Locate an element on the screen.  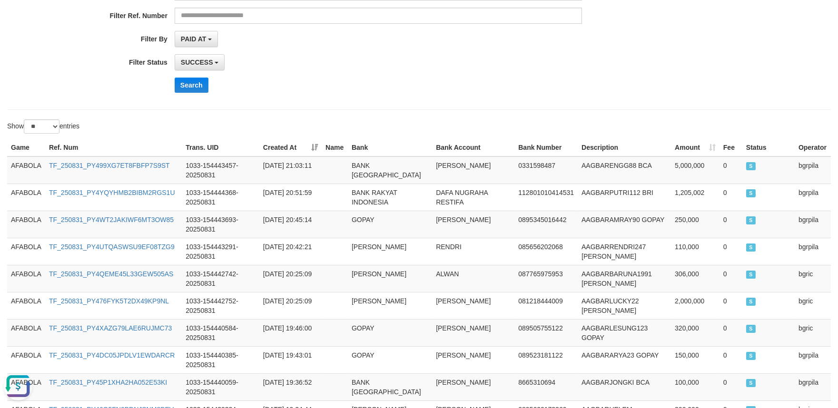
th: Bank is located at coordinates (390, 148).